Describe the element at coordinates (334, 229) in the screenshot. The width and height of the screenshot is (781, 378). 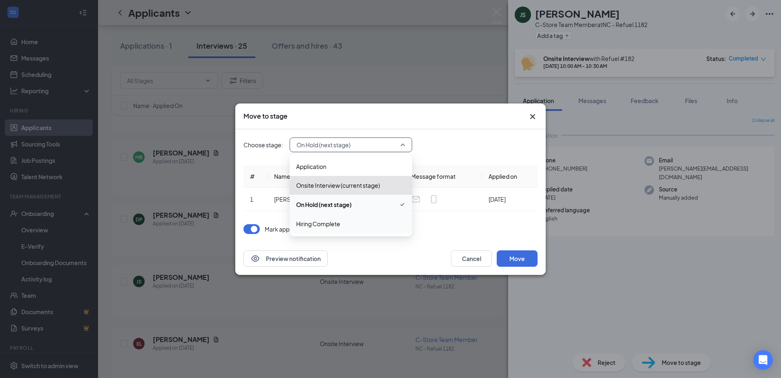
I see `p: Mark applicant(s) as Completed for Onsite Interview` at that location.